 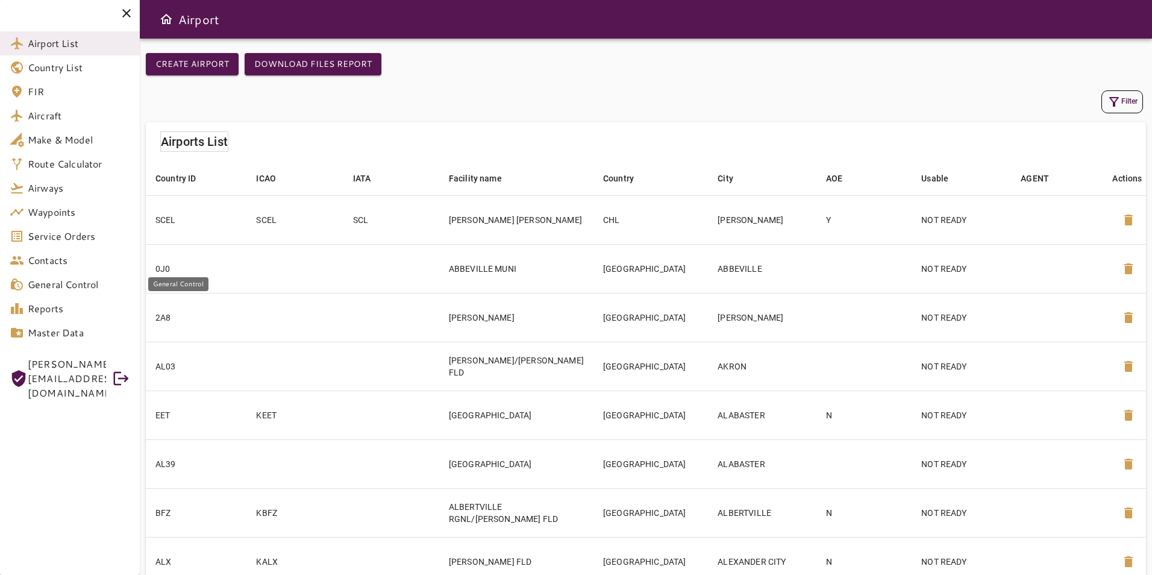 What do you see at coordinates (79, 188) in the screenshot?
I see `span: Airways` at bounding box center [79, 188].